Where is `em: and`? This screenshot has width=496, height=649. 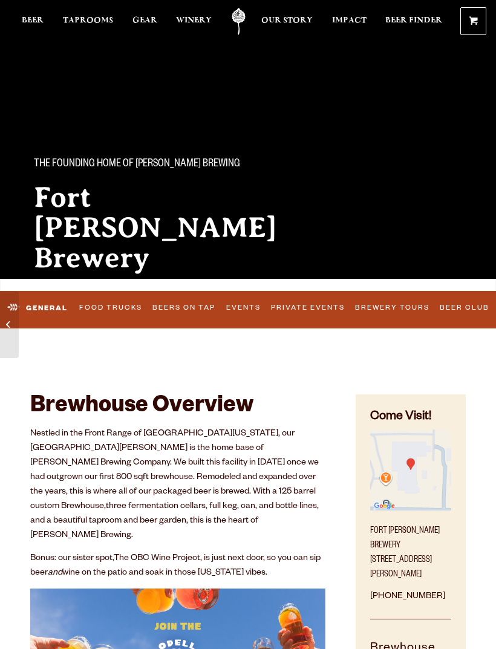
em: and is located at coordinates (55, 573).